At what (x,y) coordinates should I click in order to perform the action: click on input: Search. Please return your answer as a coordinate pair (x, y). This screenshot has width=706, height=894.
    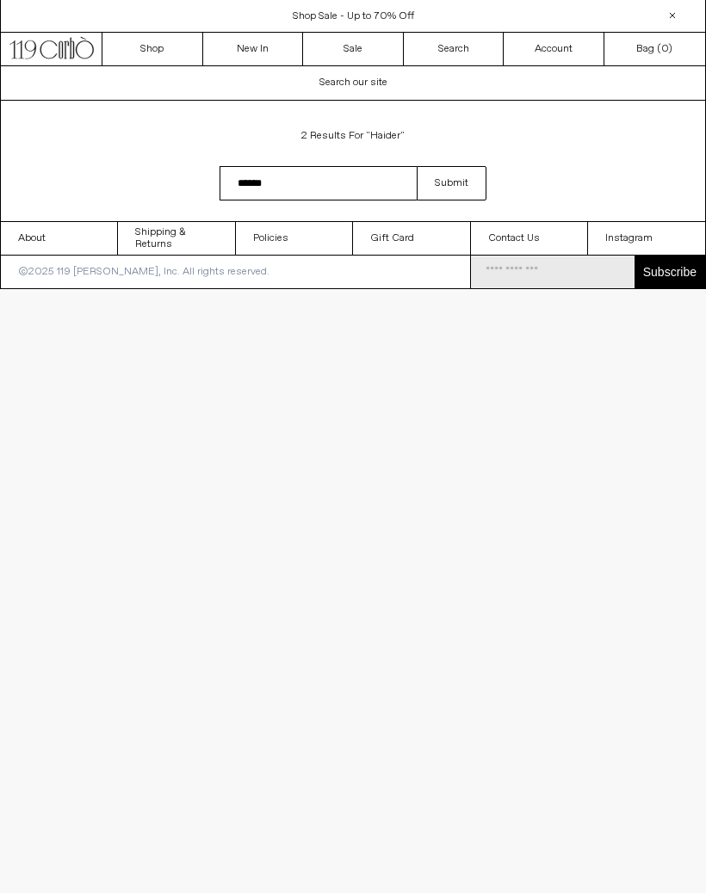
    Looking at the image, I should click on (318, 184).